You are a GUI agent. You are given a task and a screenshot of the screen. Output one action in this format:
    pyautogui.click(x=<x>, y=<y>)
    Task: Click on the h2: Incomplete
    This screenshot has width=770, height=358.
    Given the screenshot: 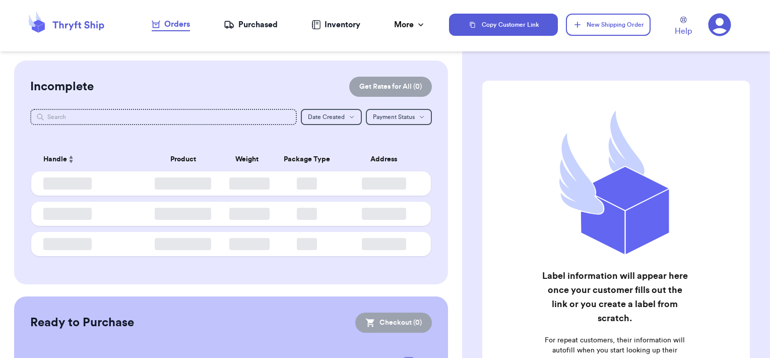 What is the action you would take?
    pyautogui.click(x=62, y=87)
    